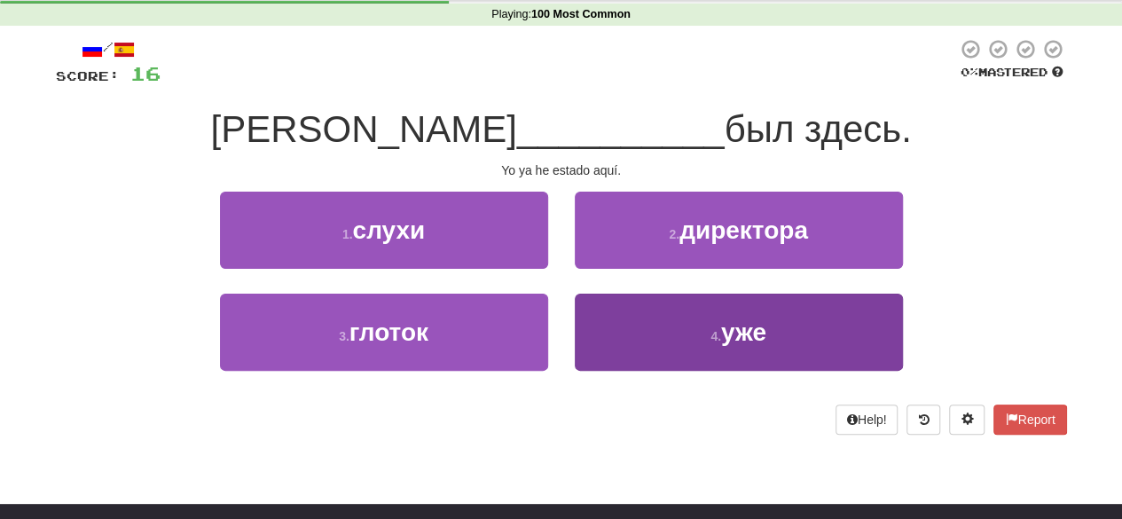  I want to click on span: уже, so click(743, 332).